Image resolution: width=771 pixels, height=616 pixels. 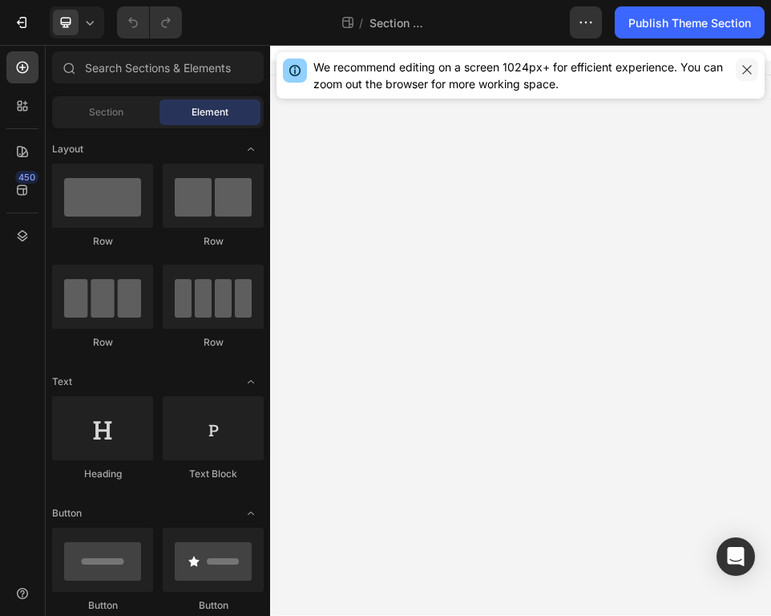 What do you see at coordinates (213, 474) in the screenshot?
I see `div: Text Block` at bounding box center [213, 474].